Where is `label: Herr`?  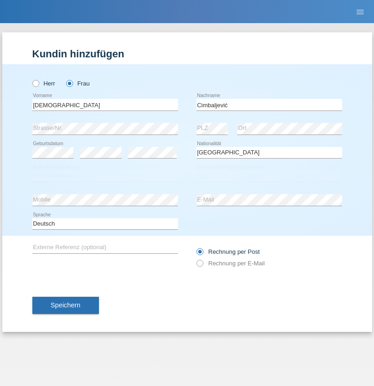 label: Herr is located at coordinates (44, 83).